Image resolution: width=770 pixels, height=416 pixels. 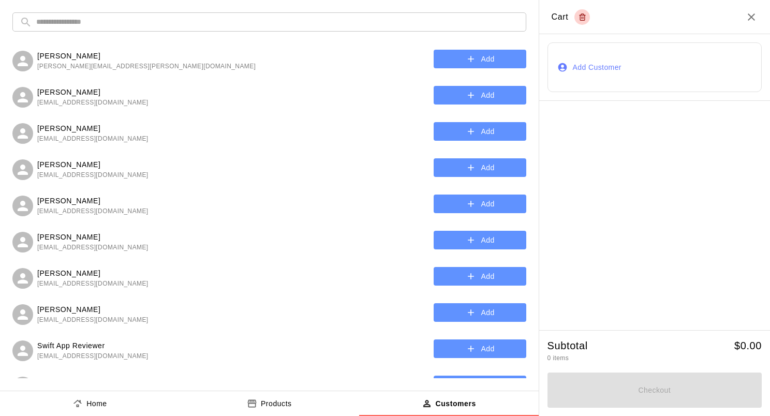 What do you see at coordinates (456, 404) in the screenshot?
I see `p: Customers` at bounding box center [456, 404].